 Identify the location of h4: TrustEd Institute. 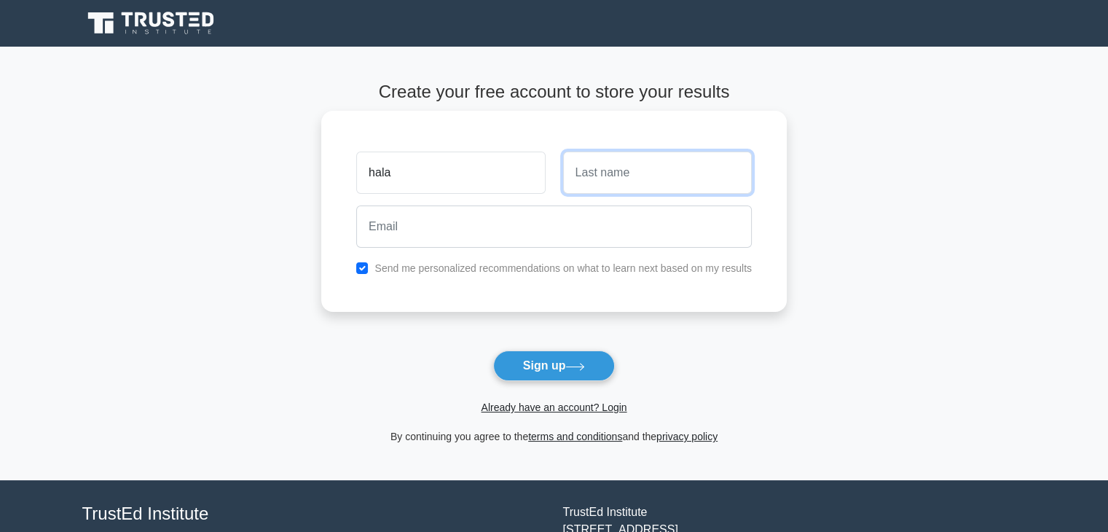
(314, 514).